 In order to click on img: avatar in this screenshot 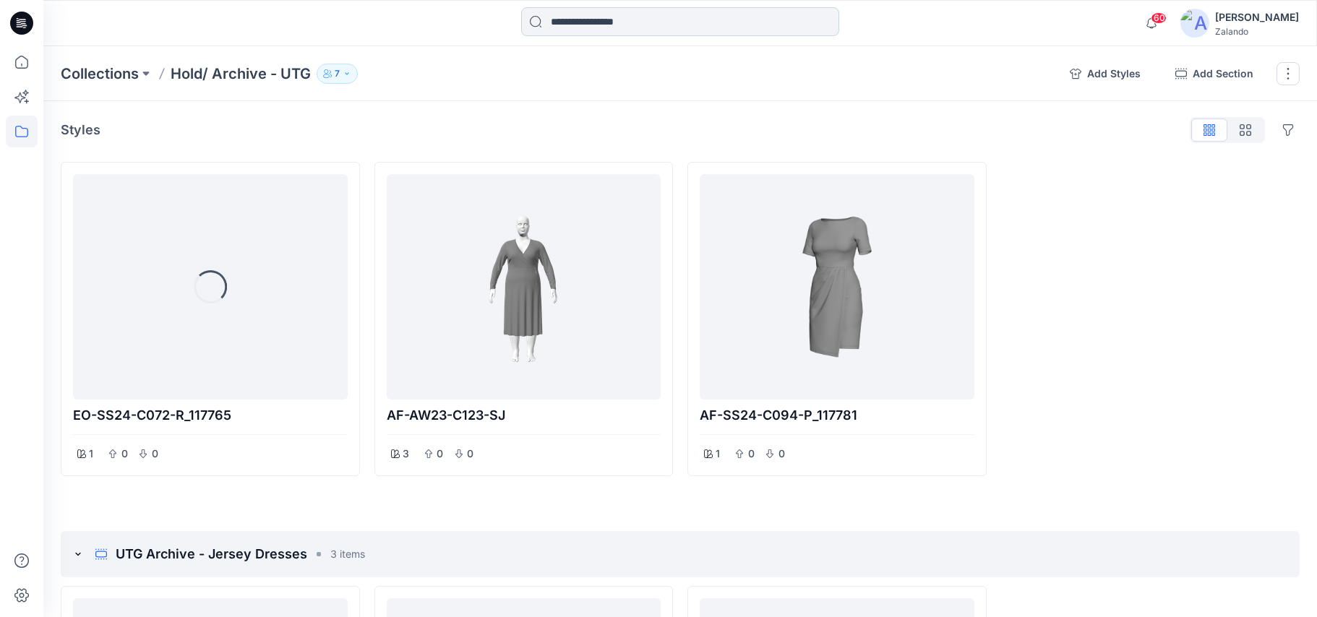, I will do `click(1195, 23)`.